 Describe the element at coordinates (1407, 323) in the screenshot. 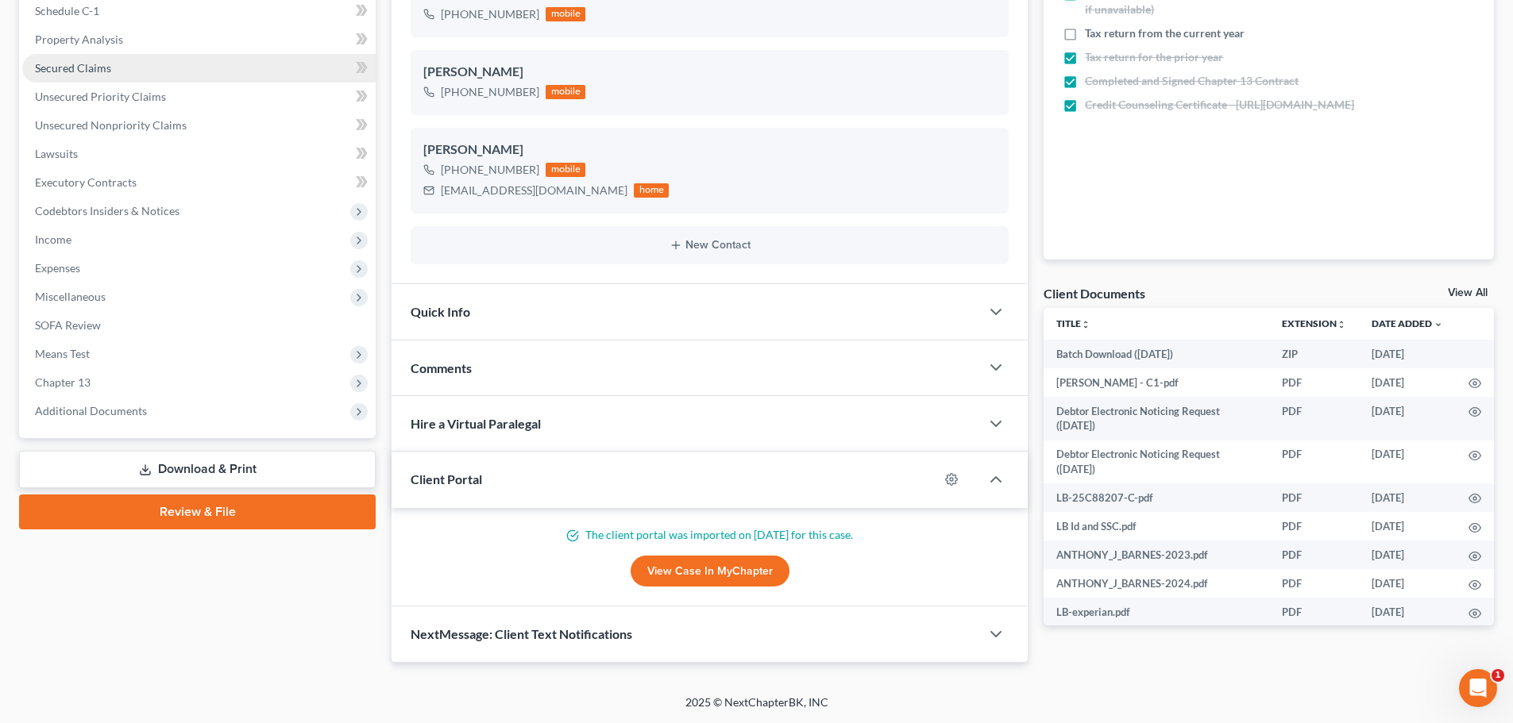

I see `a: Date Added expand_more` at that location.